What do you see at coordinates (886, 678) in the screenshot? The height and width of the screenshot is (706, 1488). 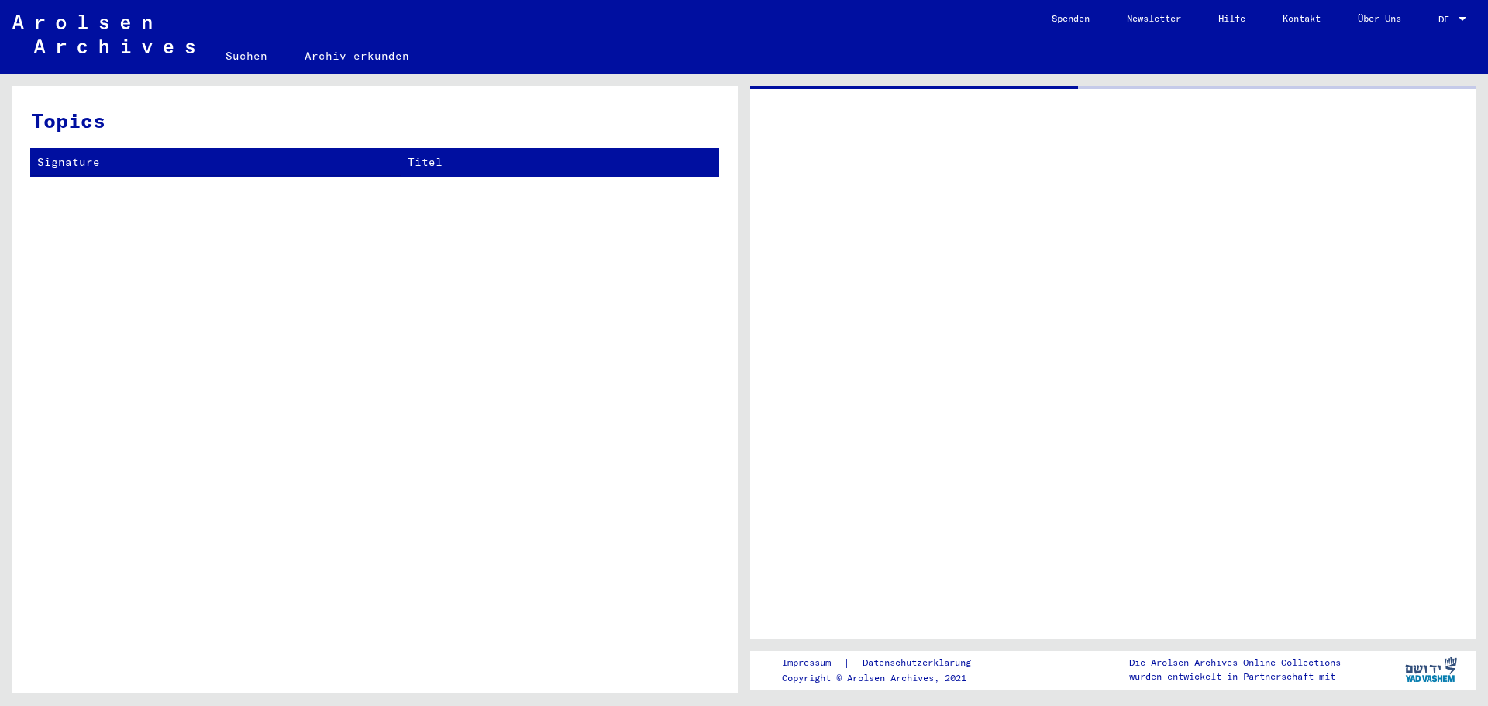 I see `p: Copyright © Arolsen Archives, 2021` at bounding box center [886, 678].